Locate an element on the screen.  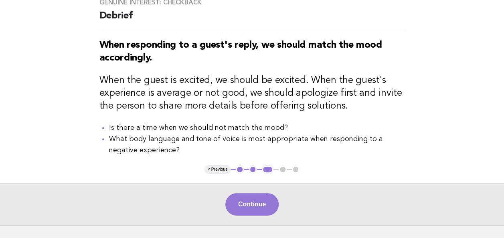
button: 1 is located at coordinates (240, 170).